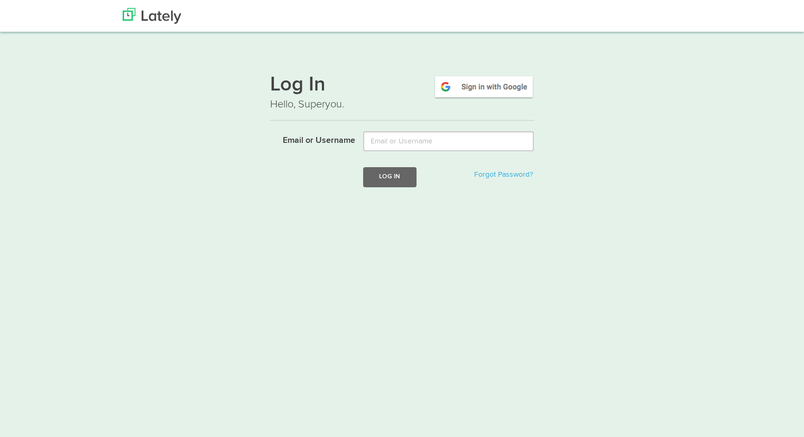  What do you see at coordinates (390, 177) in the screenshot?
I see `button: Log In` at bounding box center [390, 177].